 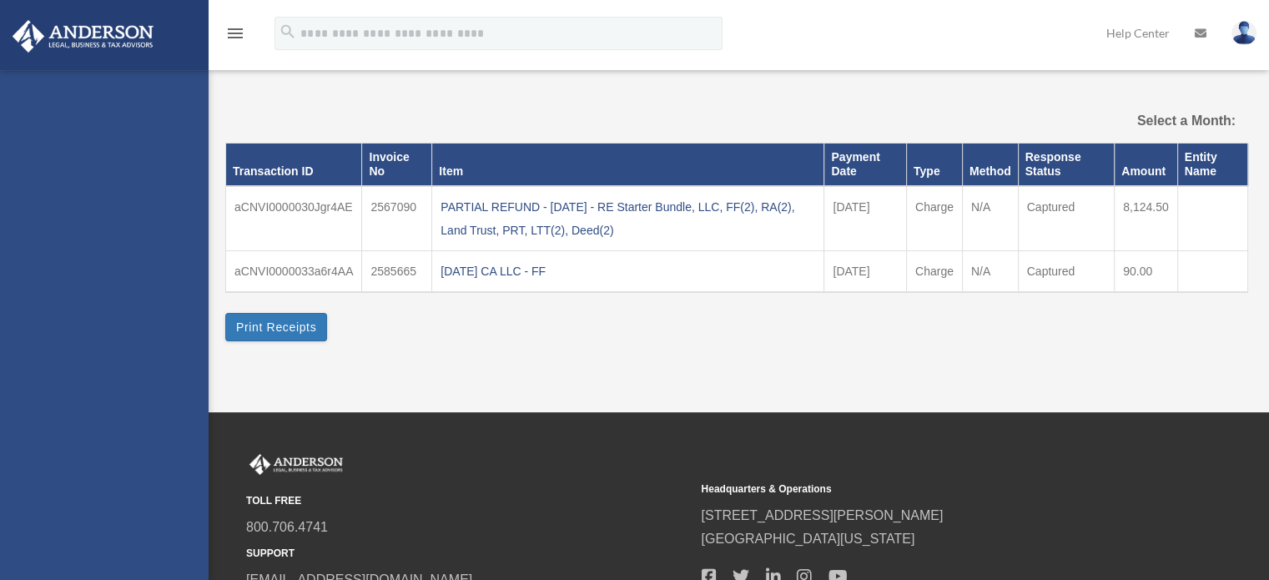 What do you see at coordinates (397, 271) in the screenshot?
I see `td: 2585665` at bounding box center [397, 271].